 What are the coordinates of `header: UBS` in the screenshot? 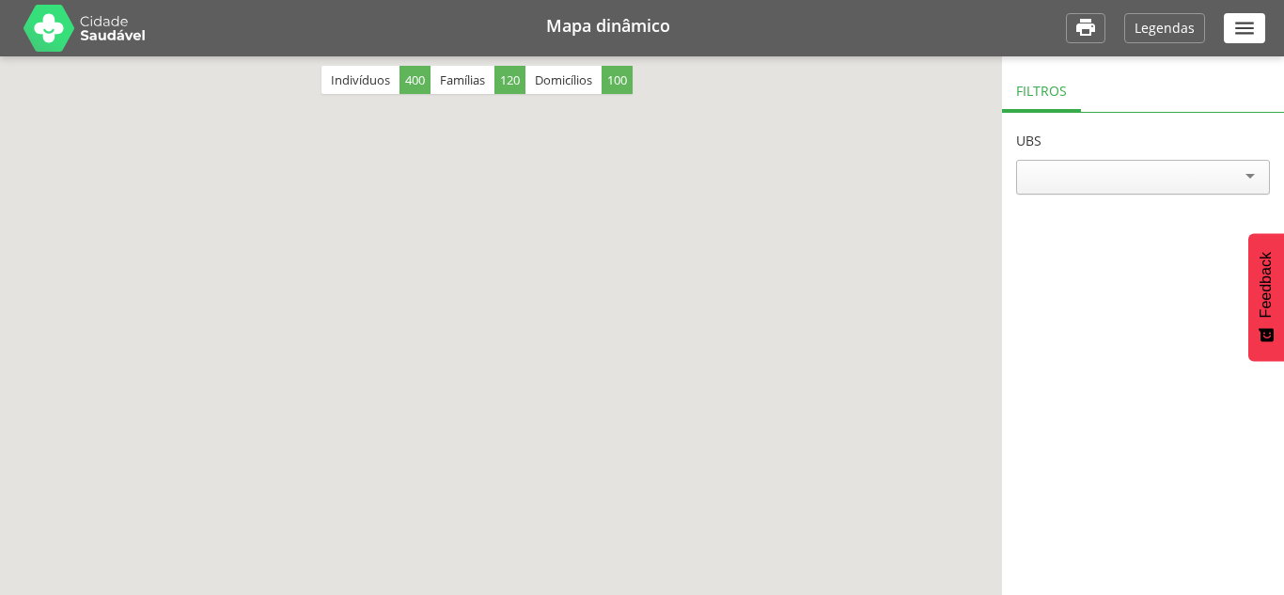 It's located at (1143, 136).